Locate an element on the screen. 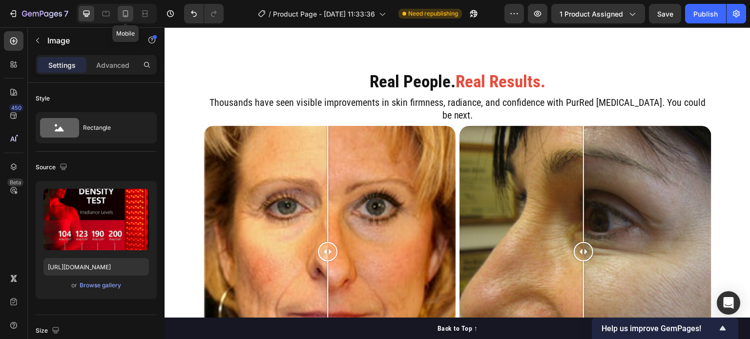 This screenshot has height=339, width=750. strong: Real Results. is located at coordinates (336, 54).